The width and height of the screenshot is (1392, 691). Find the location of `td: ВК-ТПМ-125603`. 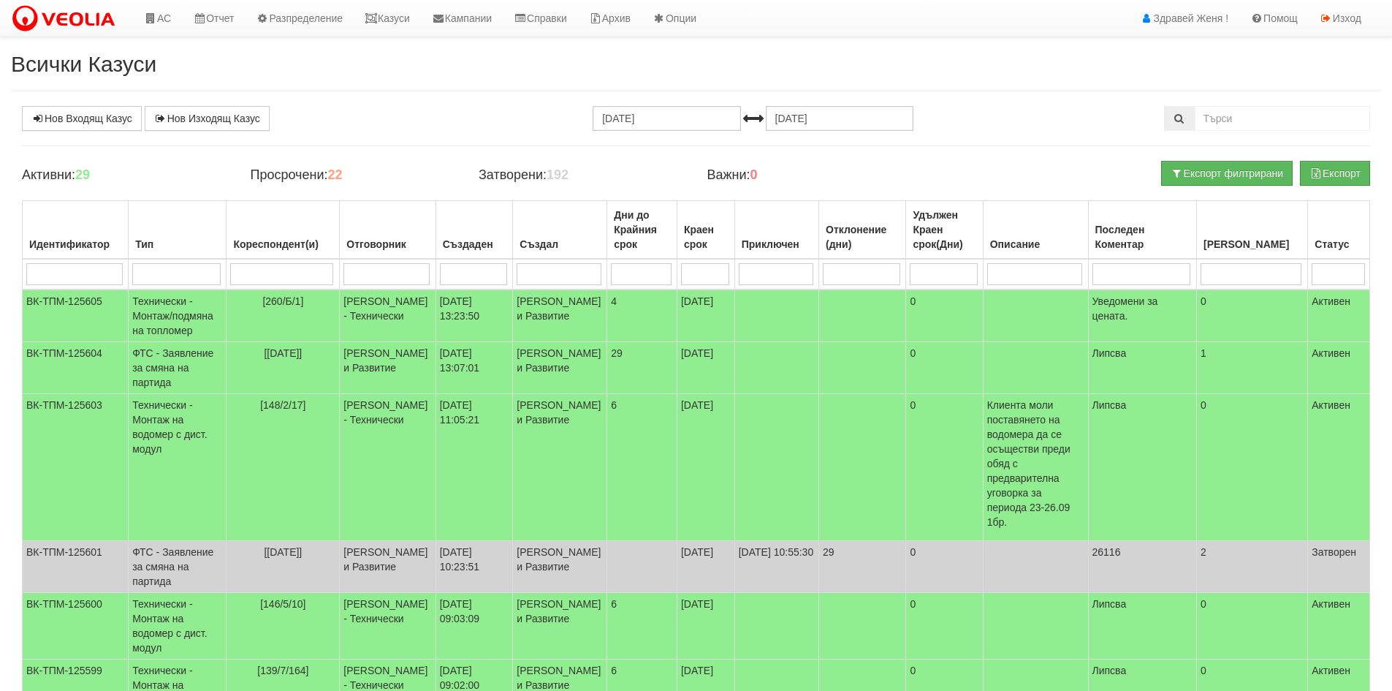

td: ВК-ТПМ-125603 is located at coordinates (75, 467).